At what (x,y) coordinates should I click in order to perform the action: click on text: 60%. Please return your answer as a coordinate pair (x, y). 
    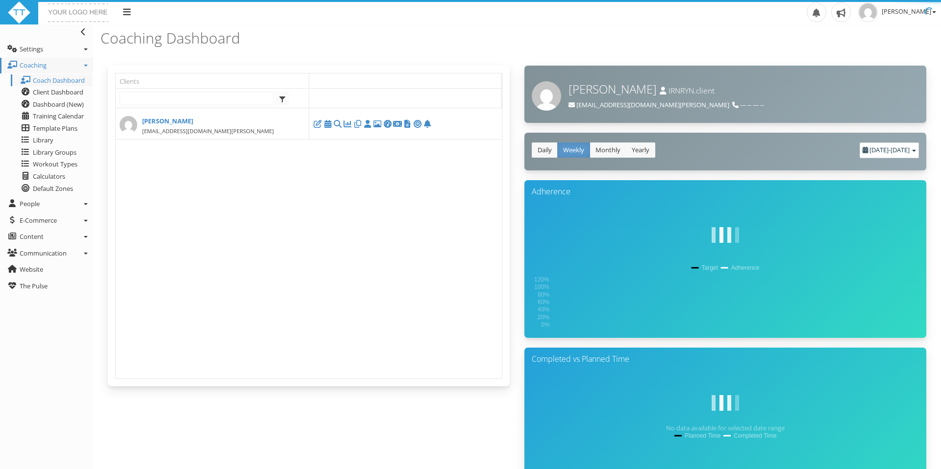
    Looking at the image, I should click on (543, 302).